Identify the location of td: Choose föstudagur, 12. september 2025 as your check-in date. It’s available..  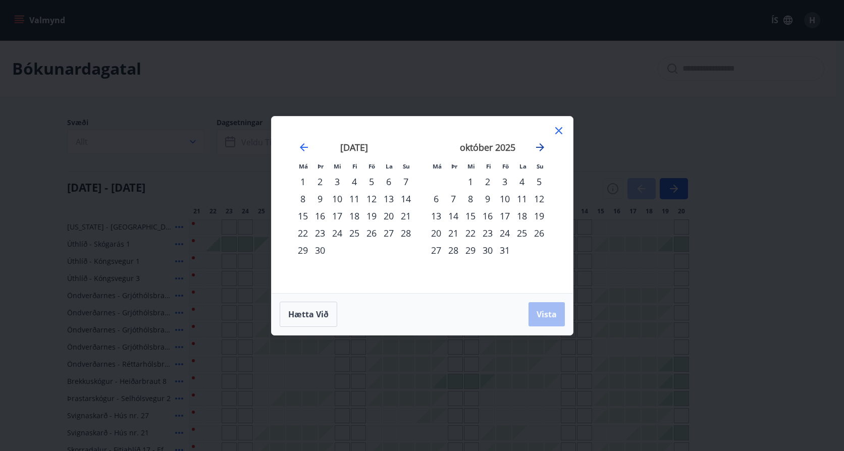
(372, 199).